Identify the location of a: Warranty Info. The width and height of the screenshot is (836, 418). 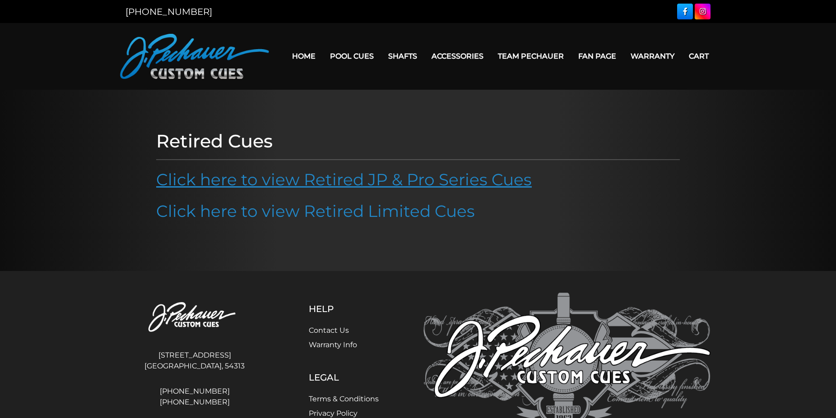
(333, 345).